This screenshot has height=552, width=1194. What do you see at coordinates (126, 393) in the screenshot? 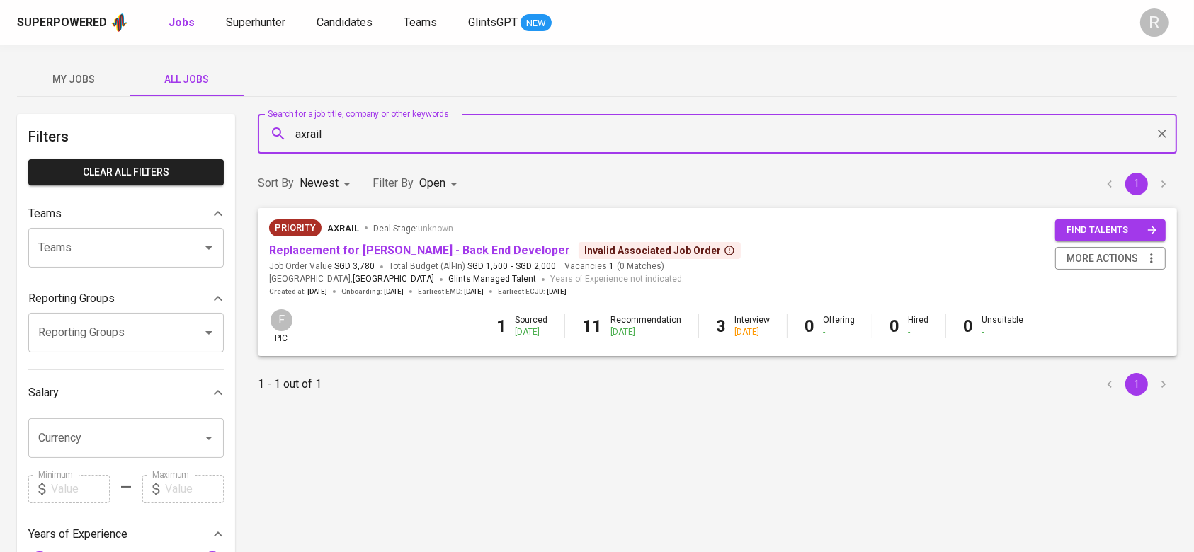
I see `div: Salary` at bounding box center [126, 393].